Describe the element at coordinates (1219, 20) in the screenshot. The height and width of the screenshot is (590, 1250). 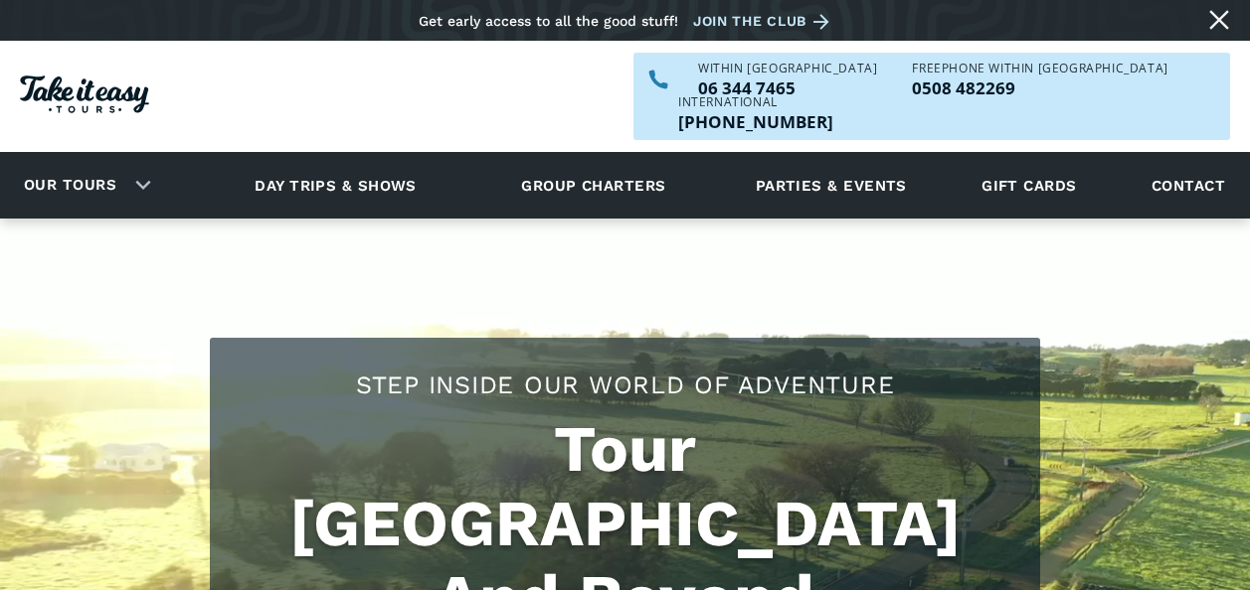
I see `a: Close message` at that location.